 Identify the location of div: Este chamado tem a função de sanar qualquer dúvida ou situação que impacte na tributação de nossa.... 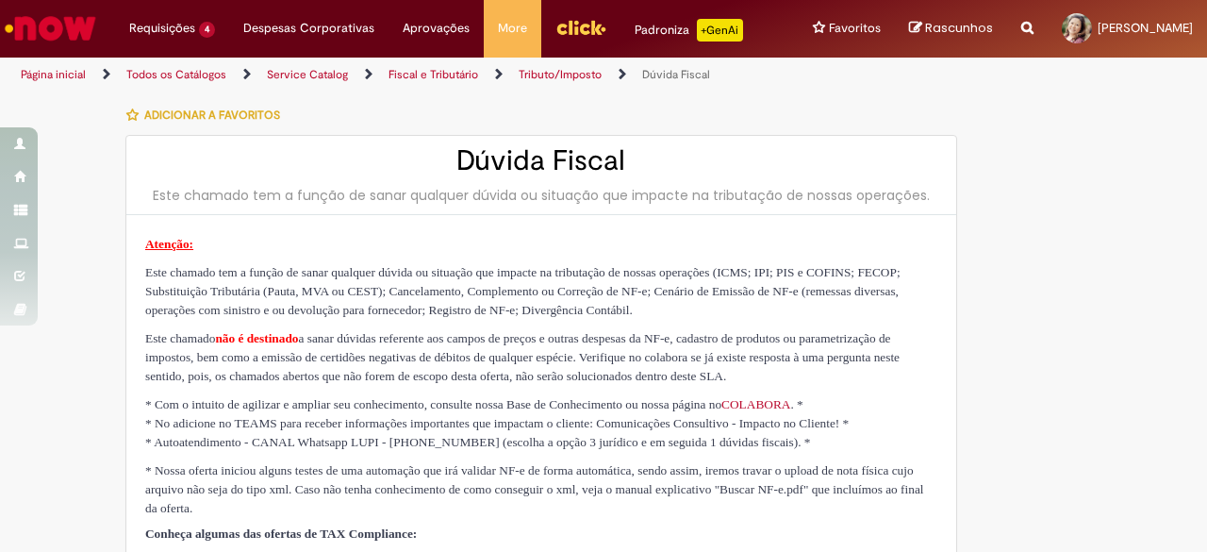
(541, 195).